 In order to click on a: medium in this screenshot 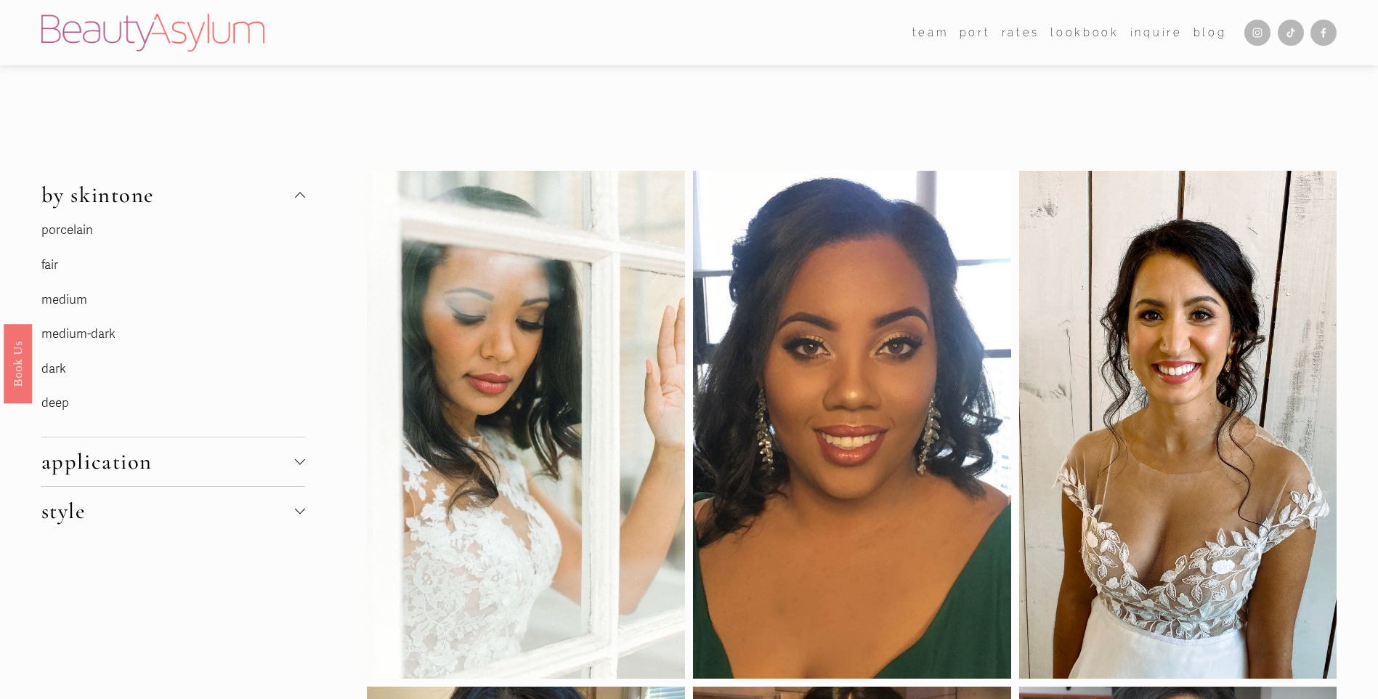, I will do `click(64, 299)`.